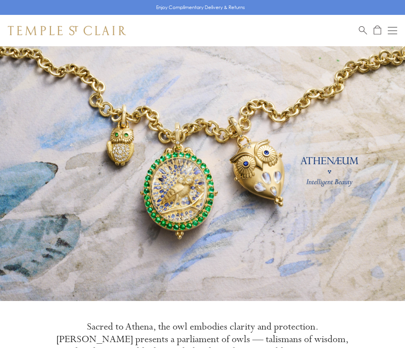 The image size is (405, 348). I want to click on button: Open navigation, so click(393, 31).